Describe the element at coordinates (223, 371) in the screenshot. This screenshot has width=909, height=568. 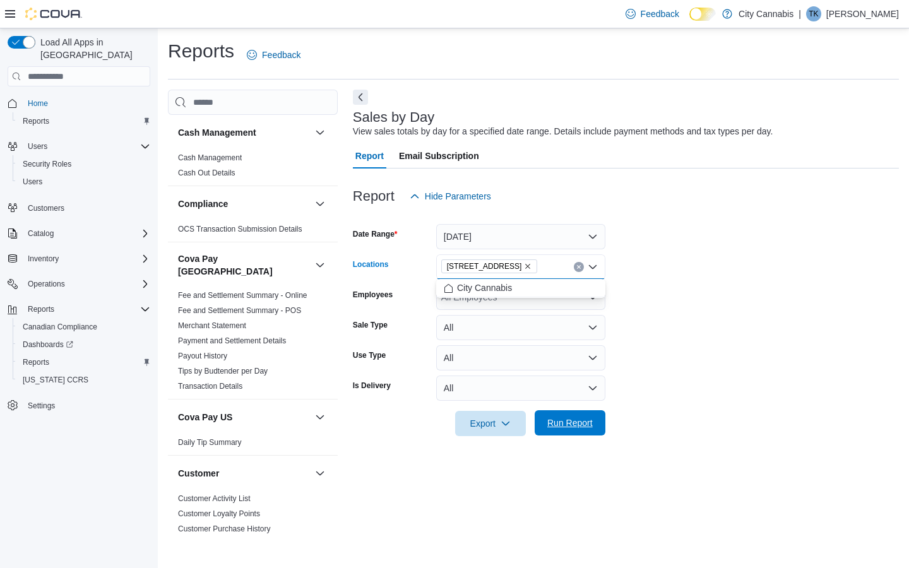
I see `a: Tips by Budtender per Day` at that location.